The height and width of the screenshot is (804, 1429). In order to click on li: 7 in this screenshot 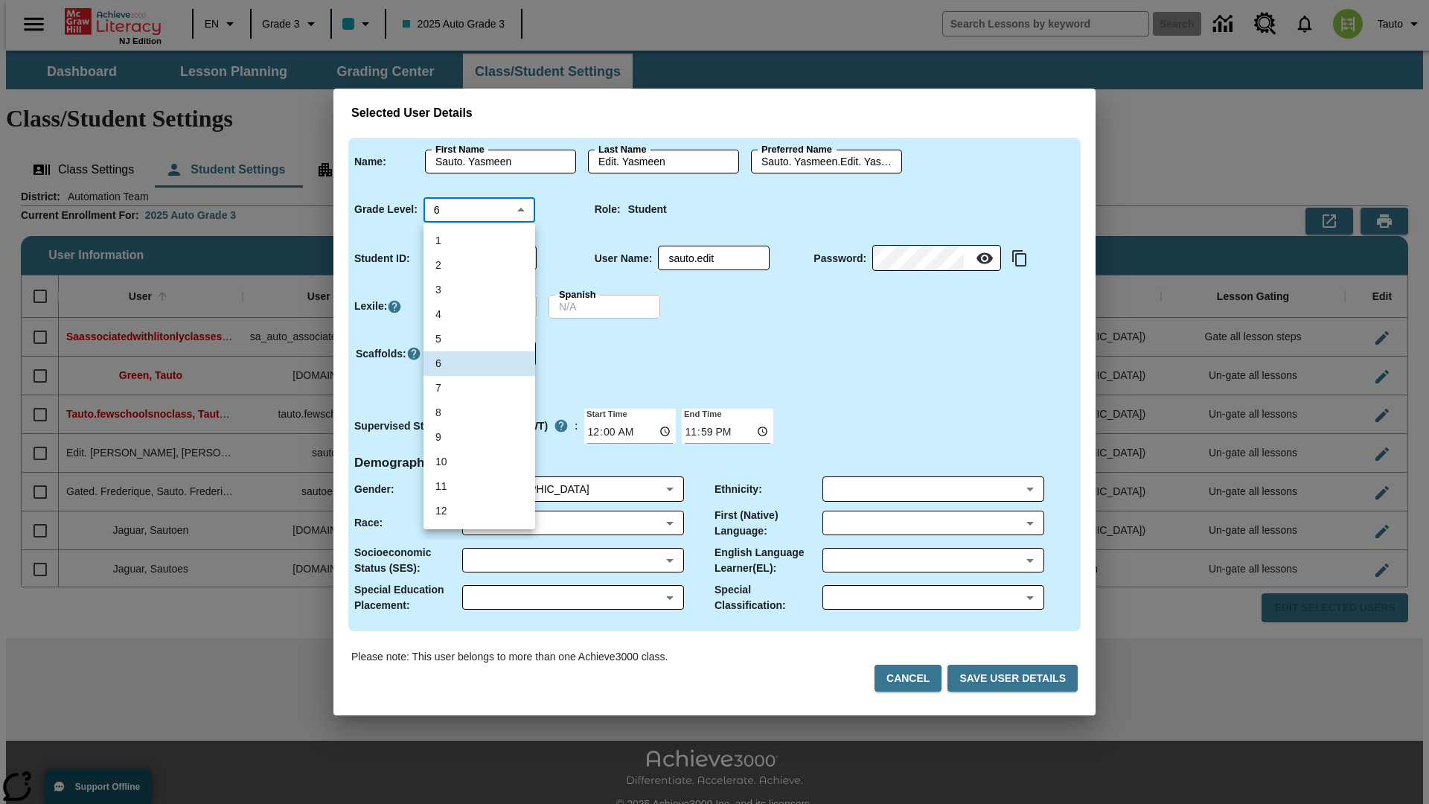, I will do `click(479, 388)`.